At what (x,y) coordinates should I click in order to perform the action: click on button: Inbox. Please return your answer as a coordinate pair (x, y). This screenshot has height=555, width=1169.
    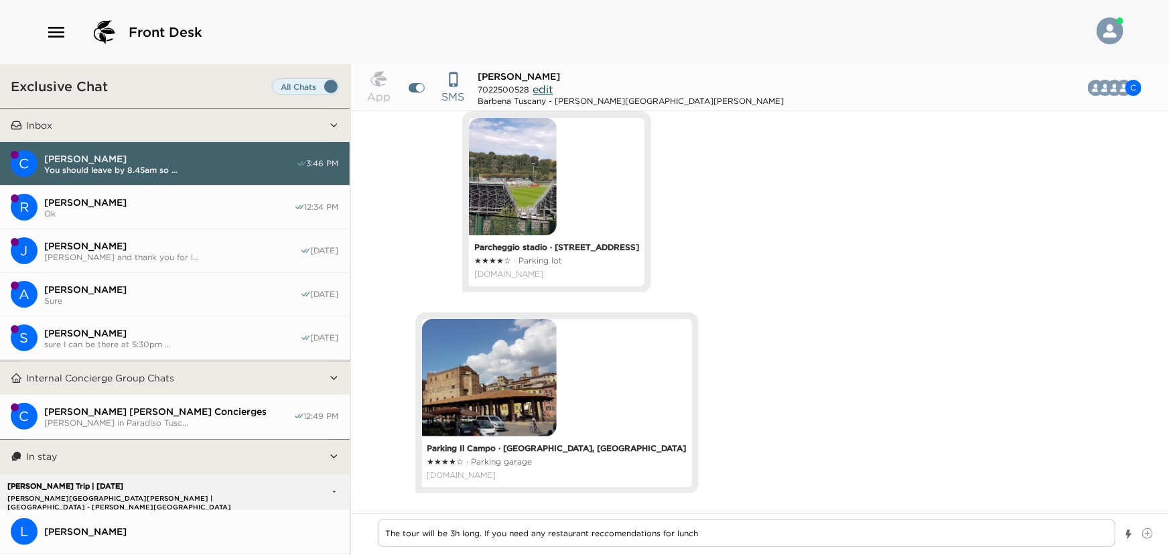
    Looking at the image, I should click on (176, 125).